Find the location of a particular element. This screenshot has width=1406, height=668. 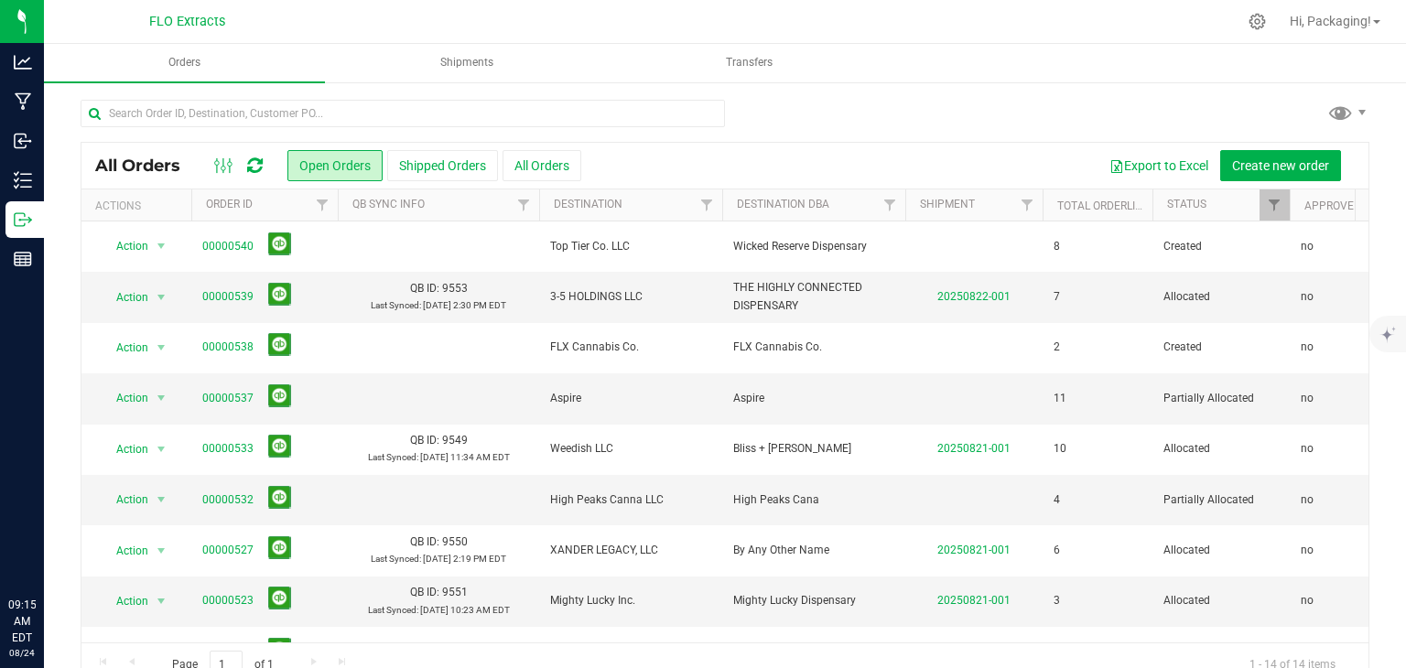

div: Actions is located at coordinates (139, 206).